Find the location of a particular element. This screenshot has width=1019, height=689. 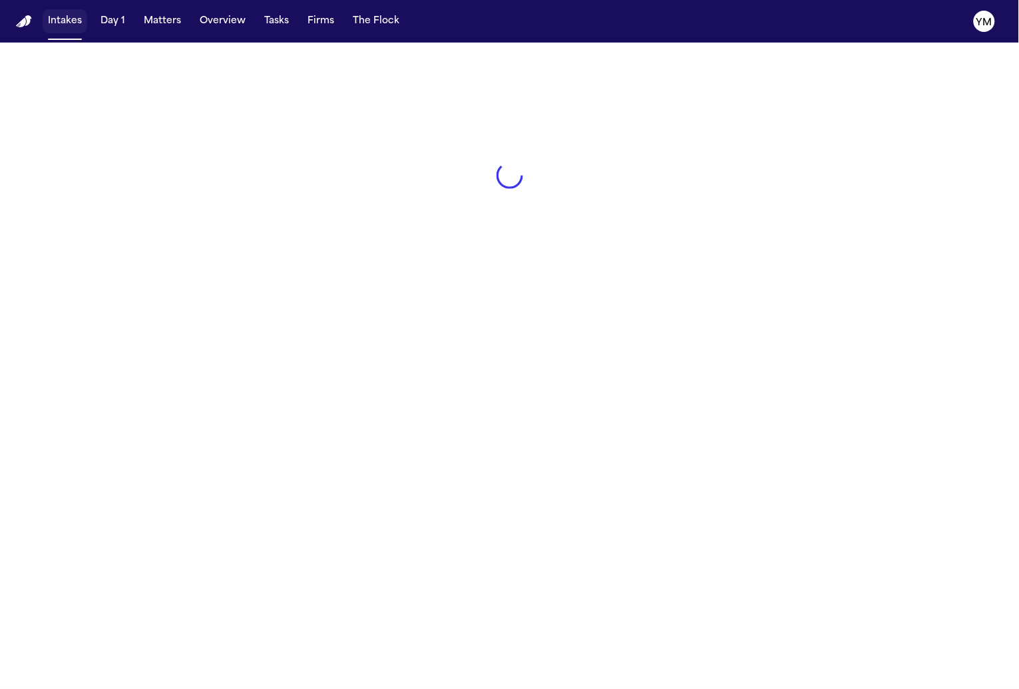

a: Matters is located at coordinates (162, 21).